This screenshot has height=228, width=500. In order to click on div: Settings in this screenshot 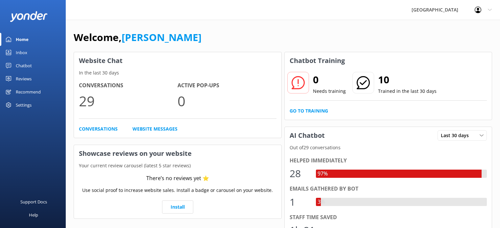, I will do `click(24, 105)`.